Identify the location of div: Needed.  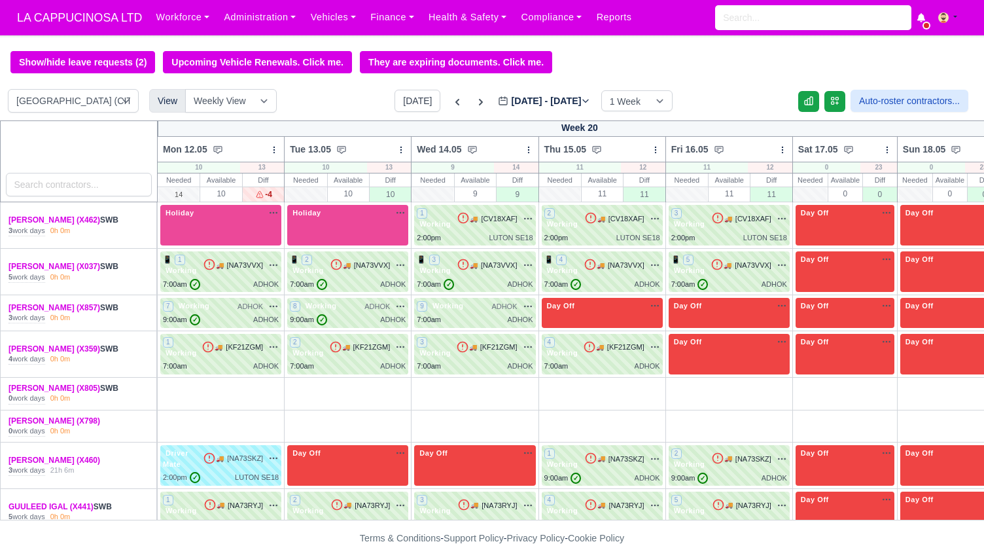
(915, 180).